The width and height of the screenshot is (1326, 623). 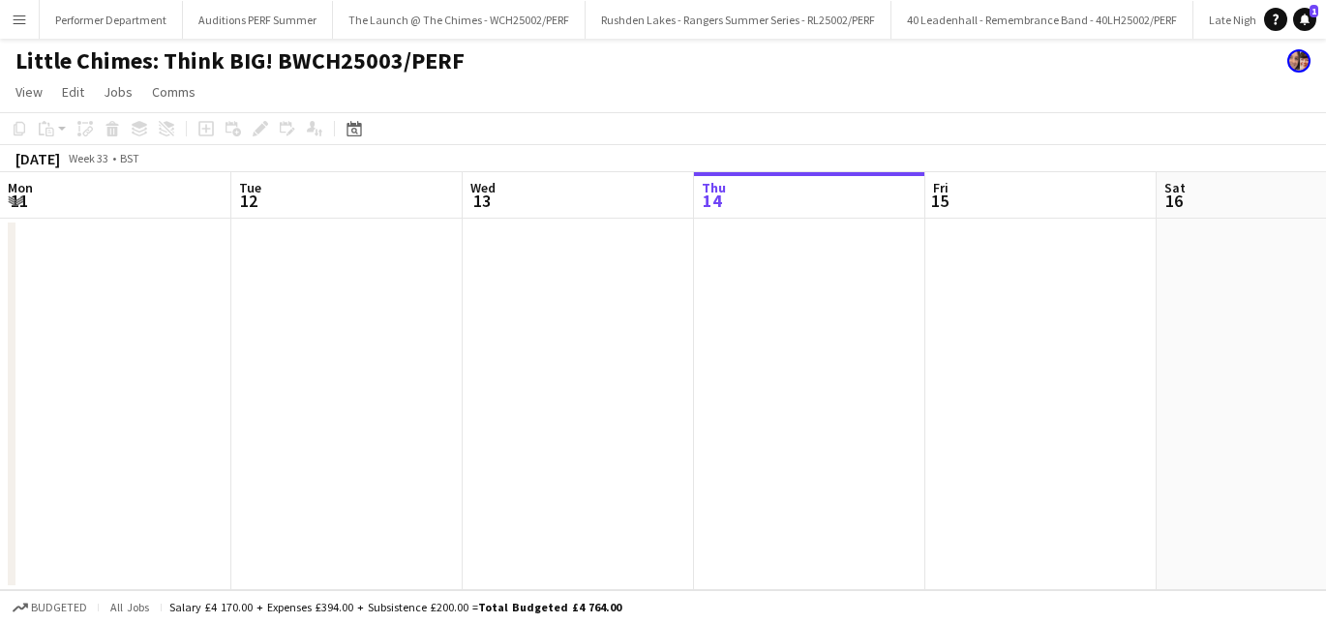 What do you see at coordinates (130, 158) in the screenshot?
I see `div: BST` at bounding box center [130, 158].